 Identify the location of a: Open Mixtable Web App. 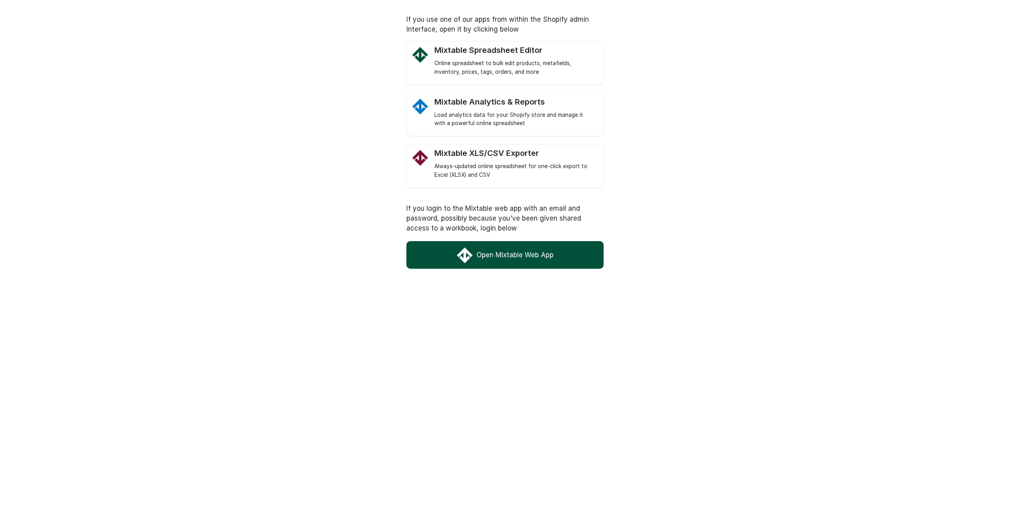
(505, 255).